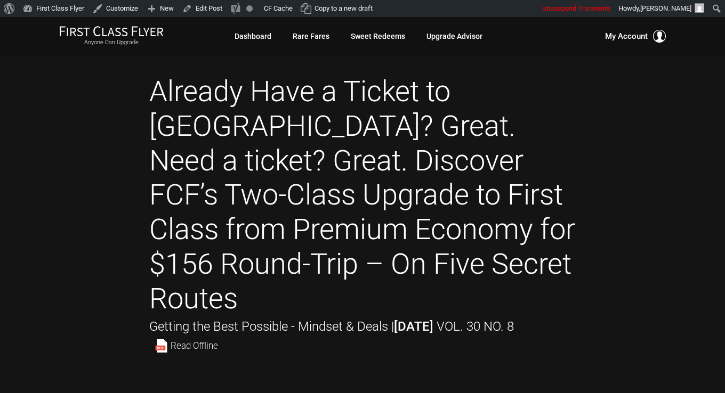  Describe the element at coordinates (378, 36) in the screenshot. I see `a: Sweet Redeems` at that location.